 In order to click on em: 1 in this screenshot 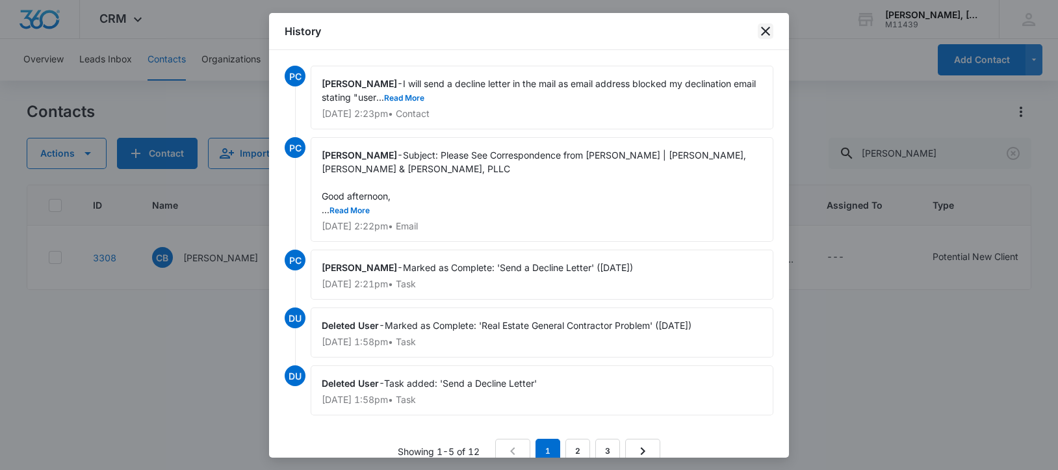, I will do `click(548, 451)`.